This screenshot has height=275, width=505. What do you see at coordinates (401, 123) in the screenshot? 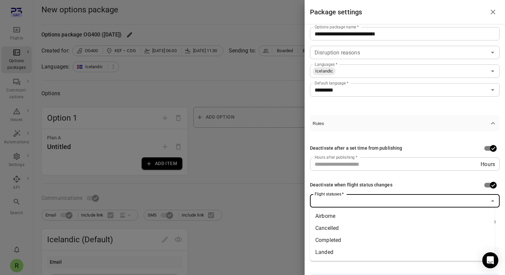
I see `span: Rules` at bounding box center [401, 123].